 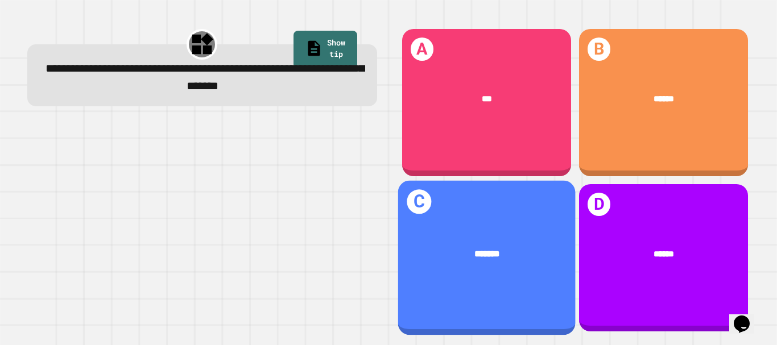 What do you see at coordinates (599, 204) in the screenshot?
I see `h1: D` at bounding box center [599, 204].